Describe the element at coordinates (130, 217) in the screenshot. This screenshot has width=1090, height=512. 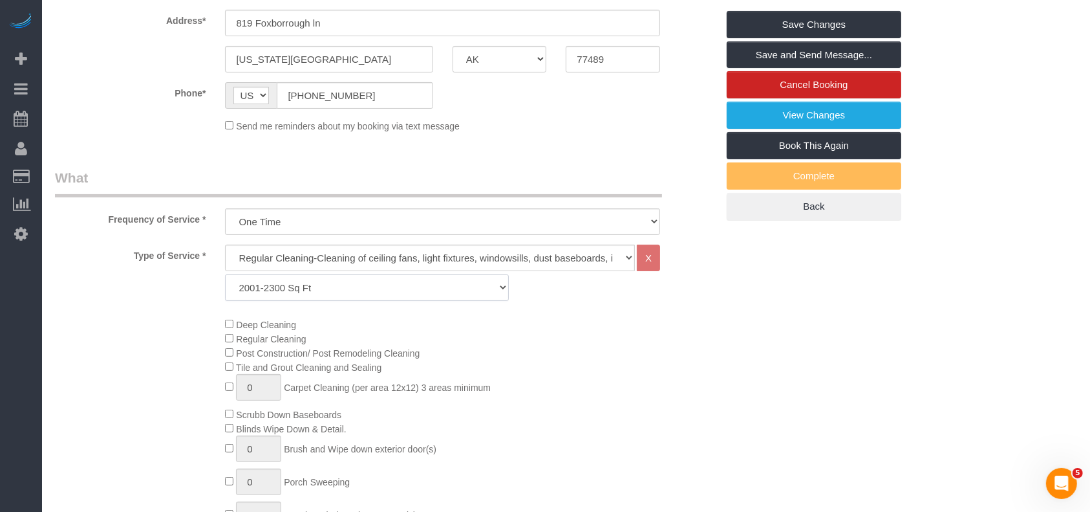
I see `label: Frequency of Service *` at that location.